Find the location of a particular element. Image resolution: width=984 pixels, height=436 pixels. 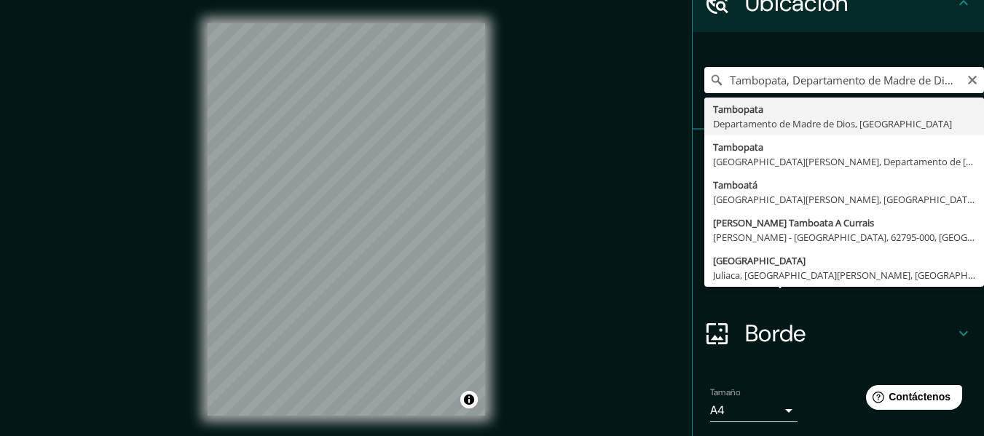

font: Contáctenos is located at coordinates (65, 17).